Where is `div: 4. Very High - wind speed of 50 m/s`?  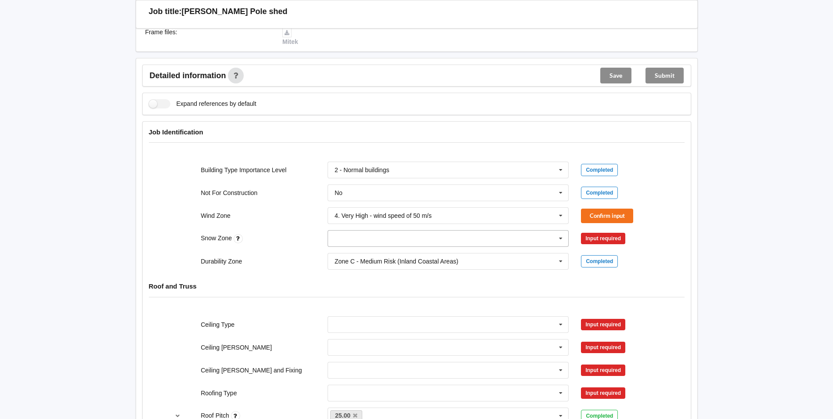
div: 4. Very High - wind speed of 50 m/s is located at coordinates (383, 216).